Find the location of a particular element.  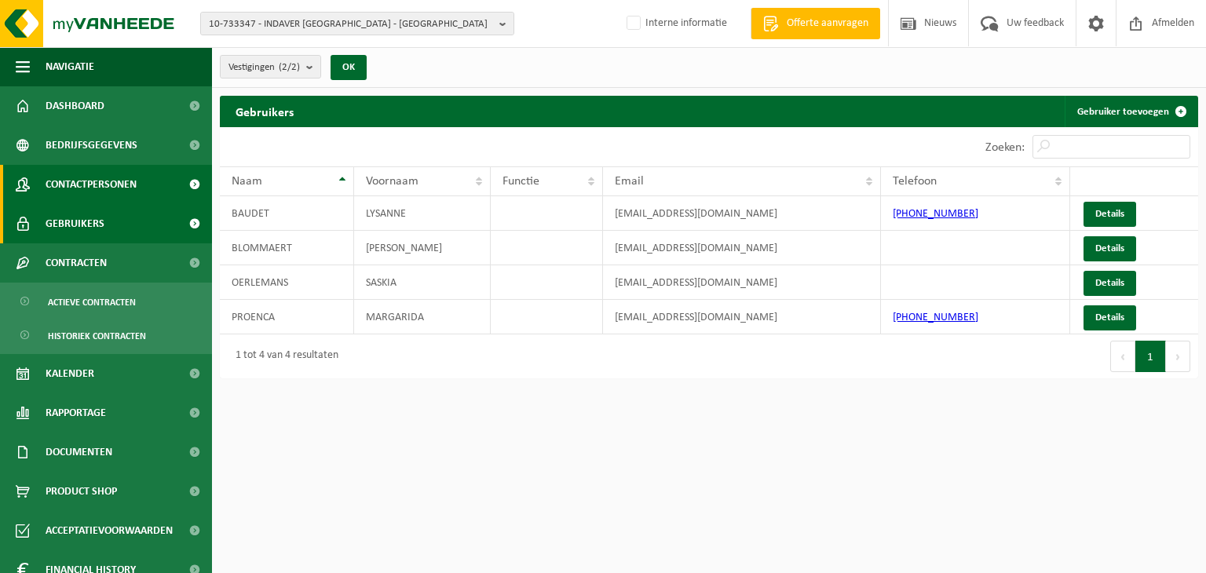

span: Vestigingen is located at coordinates (264, 68).